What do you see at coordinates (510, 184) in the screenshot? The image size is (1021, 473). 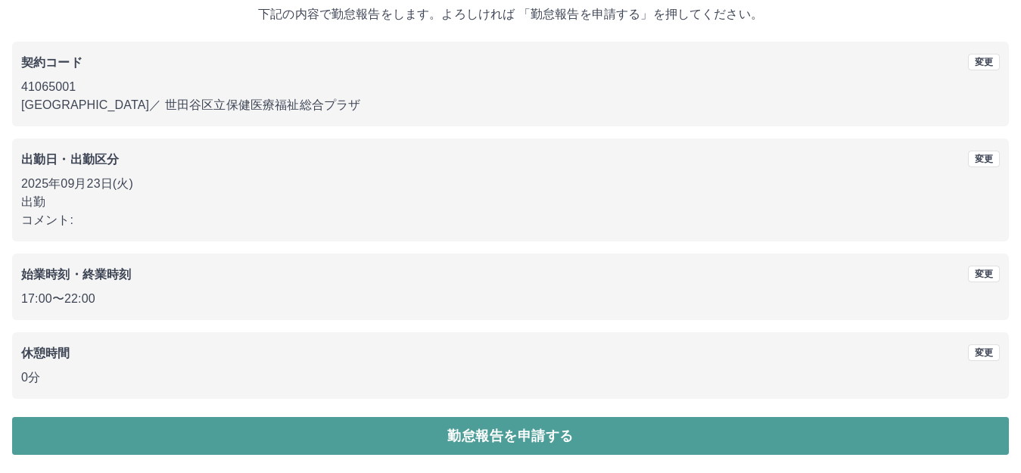 I see `p: 2025年09月23日(火)` at bounding box center [510, 184].